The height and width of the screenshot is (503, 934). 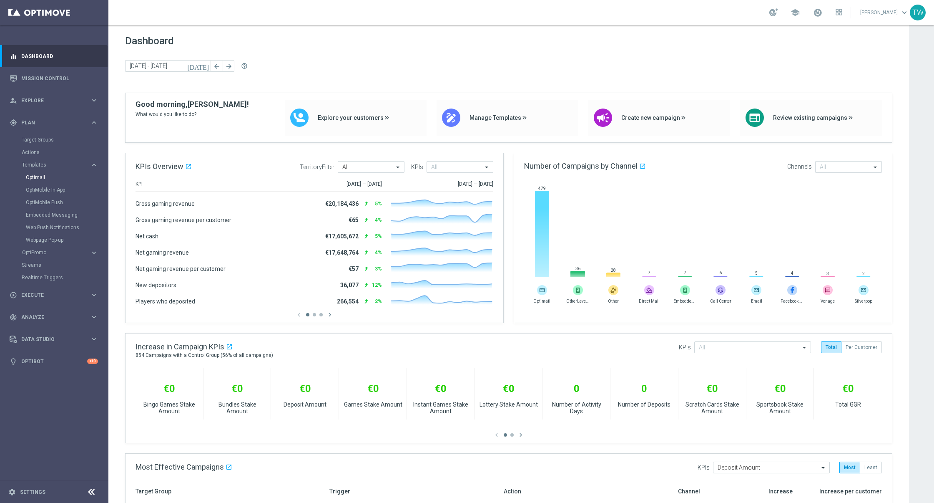 I want to click on i: play_circle_outline, so click(x=13, y=295).